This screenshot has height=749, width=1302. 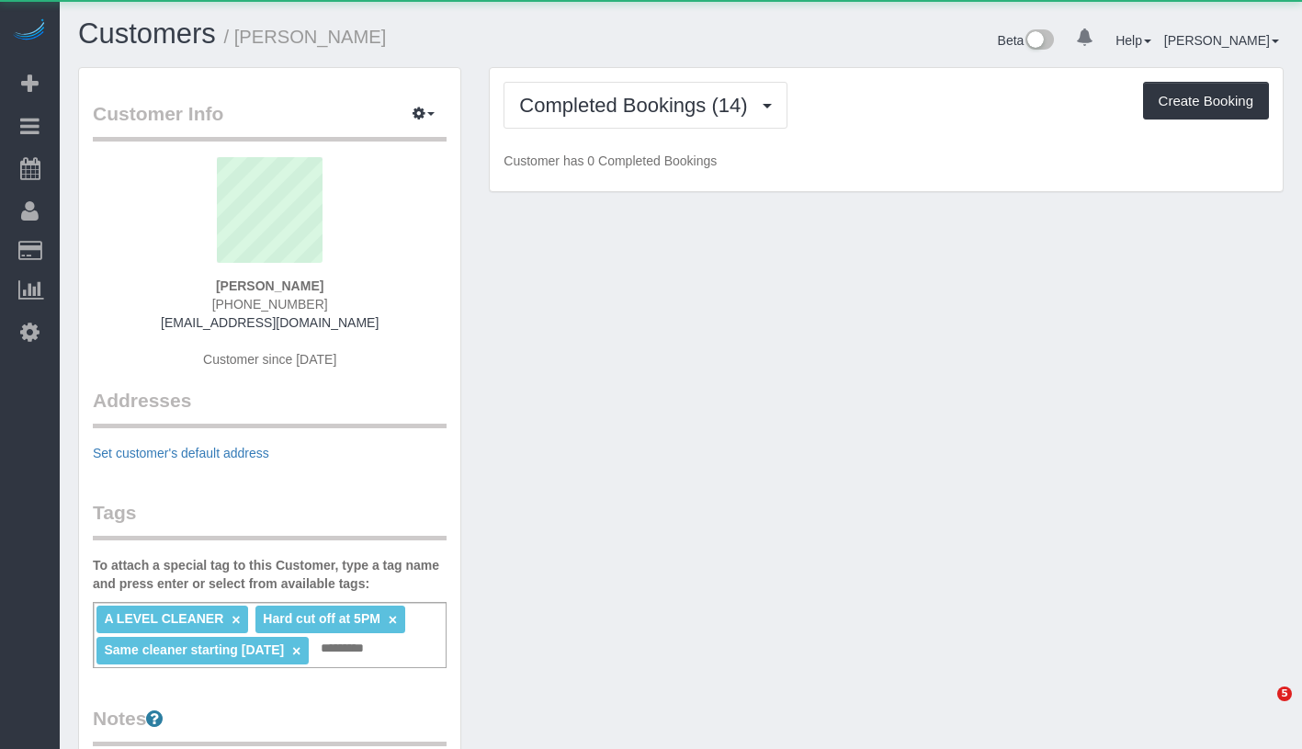 I want to click on a: Set customer's default address, so click(x=181, y=453).